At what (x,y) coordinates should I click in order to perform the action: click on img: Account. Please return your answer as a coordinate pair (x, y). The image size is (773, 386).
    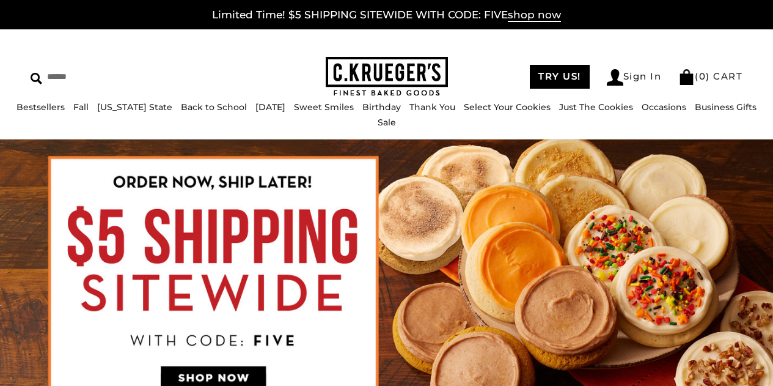
    Looking at the image, I should click on (615, 77).